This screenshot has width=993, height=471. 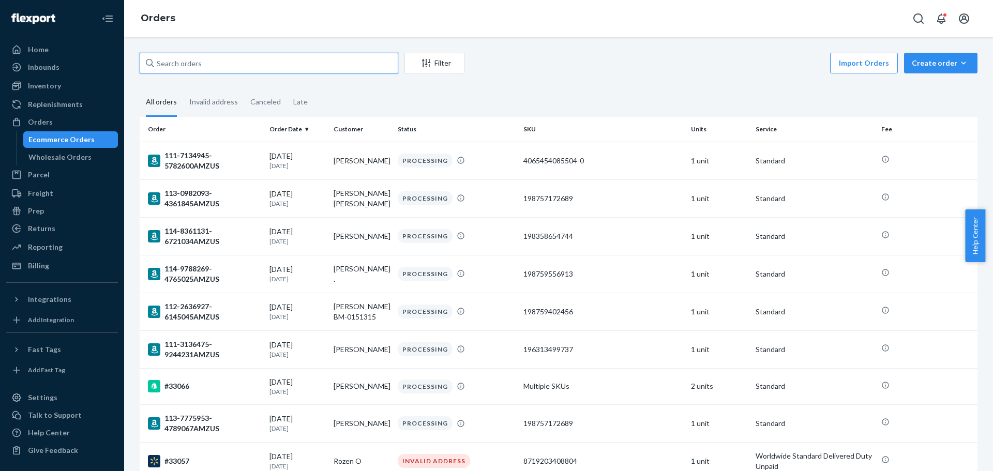 What do you see at coordinates (603, 350) in the screenshot?
I see `div: 196313499737` at bounding box center [603, 350].